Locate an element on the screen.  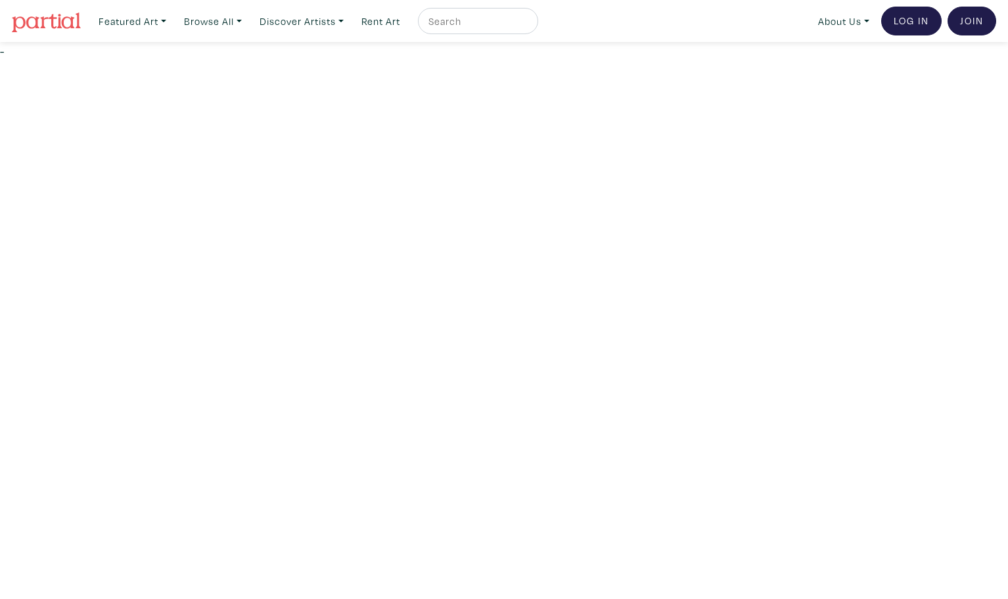
a: Rent Art is located at coordinates (380, 21).